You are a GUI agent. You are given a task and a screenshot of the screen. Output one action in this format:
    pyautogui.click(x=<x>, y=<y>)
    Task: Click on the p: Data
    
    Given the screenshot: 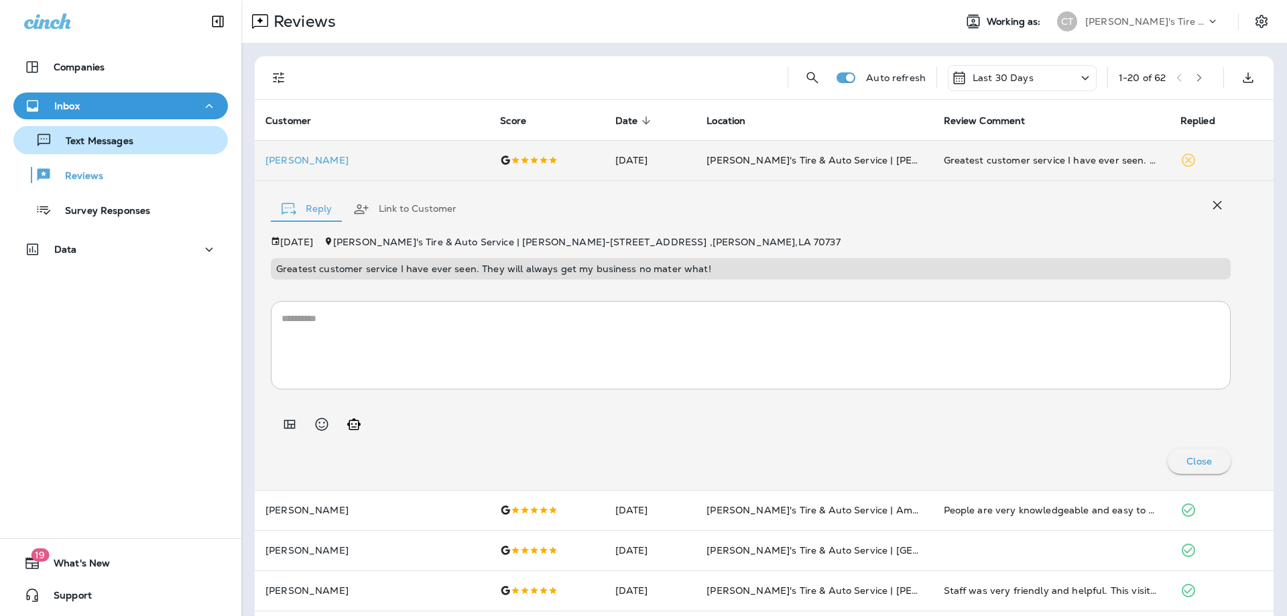 What is the action you would take?
    pyautogui.click(x=66, y=249)
    